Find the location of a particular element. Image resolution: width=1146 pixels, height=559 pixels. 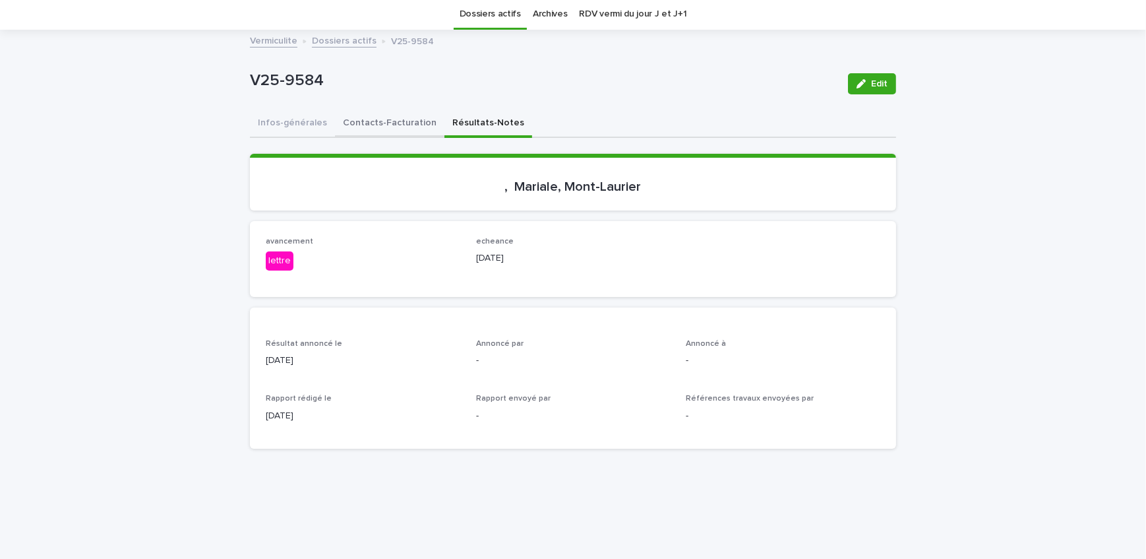

span: Annoncé à is located at coordinates (706, 344).